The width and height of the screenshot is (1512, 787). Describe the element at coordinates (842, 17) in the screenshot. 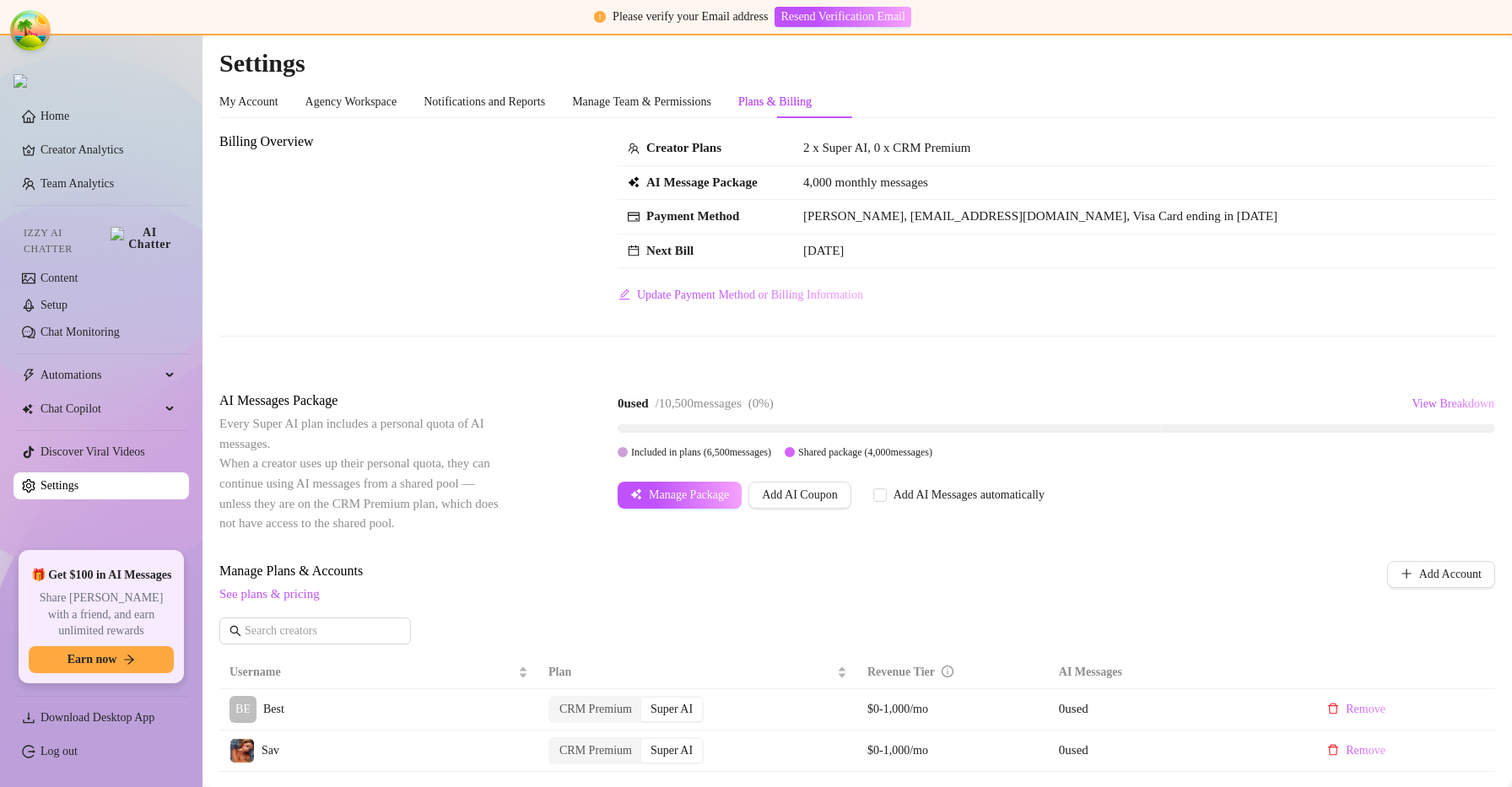

I see `span: Resend Verification Email` at that location.